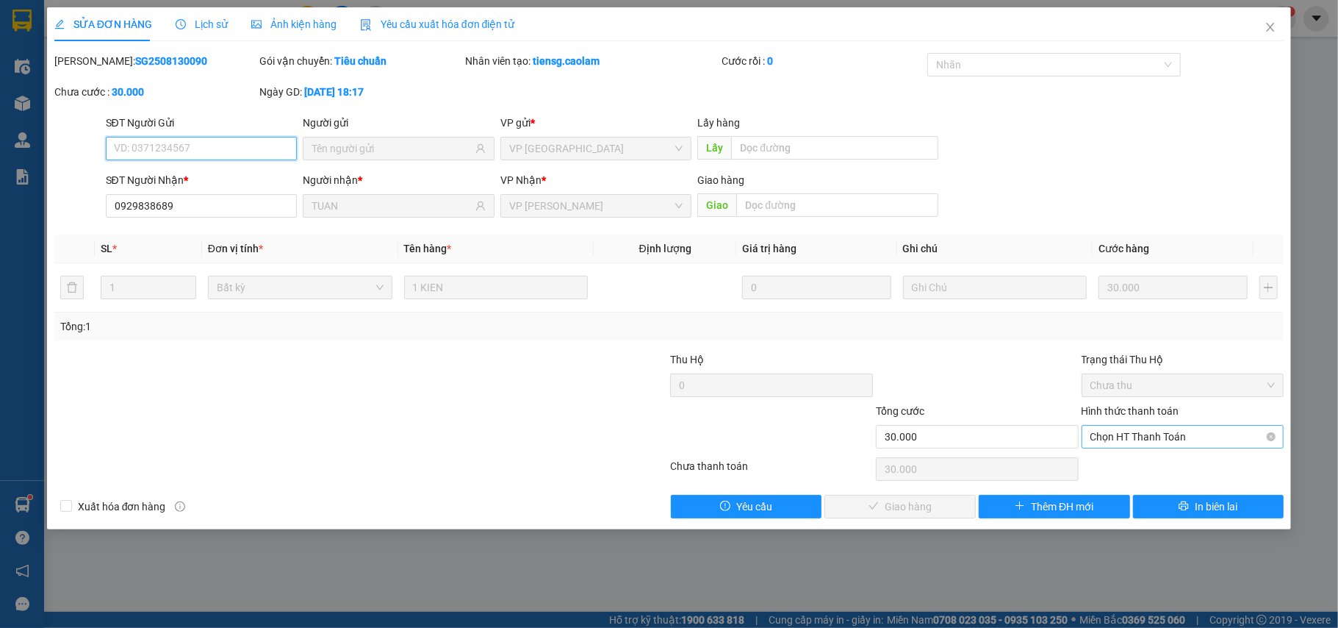 Image resolution: width=1338 pixels, height=628 pixels. Describe the element at coordinates (437, 24) in the screenshot. I see `span: Yêu cầu xuất hóa đơn điện tử` at that location.